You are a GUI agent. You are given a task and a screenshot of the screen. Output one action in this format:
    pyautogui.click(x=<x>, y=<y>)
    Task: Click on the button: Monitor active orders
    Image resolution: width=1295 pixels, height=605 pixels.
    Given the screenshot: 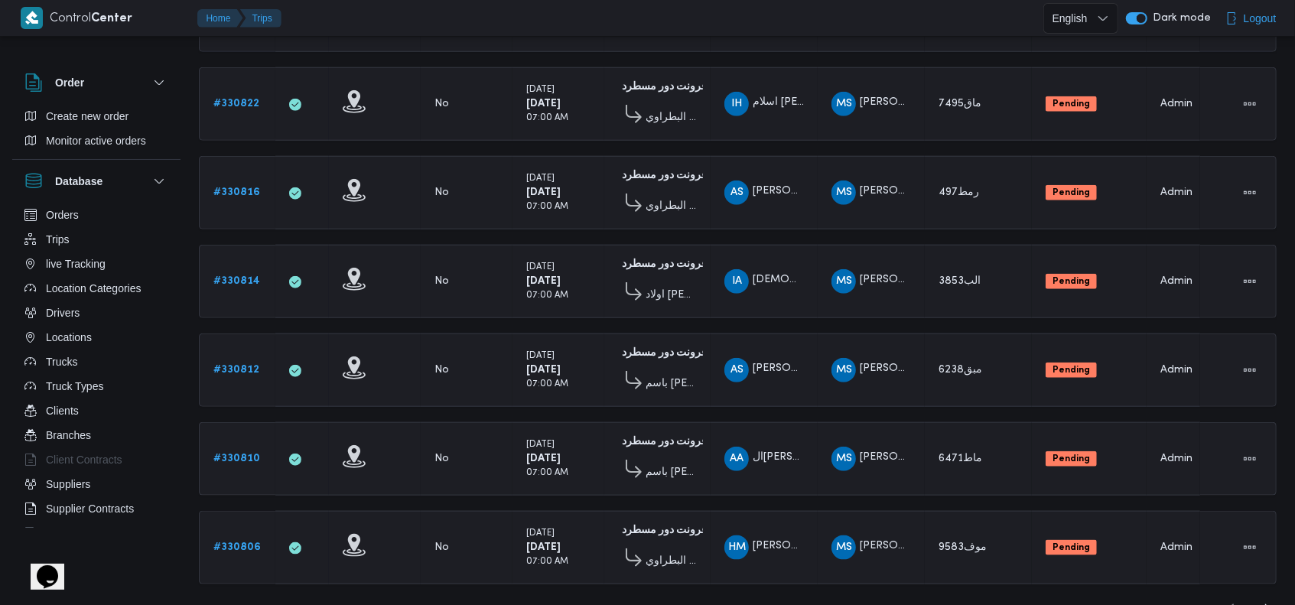 What is the action you would take?
    pyautogui.click(x=96, y=141)
    